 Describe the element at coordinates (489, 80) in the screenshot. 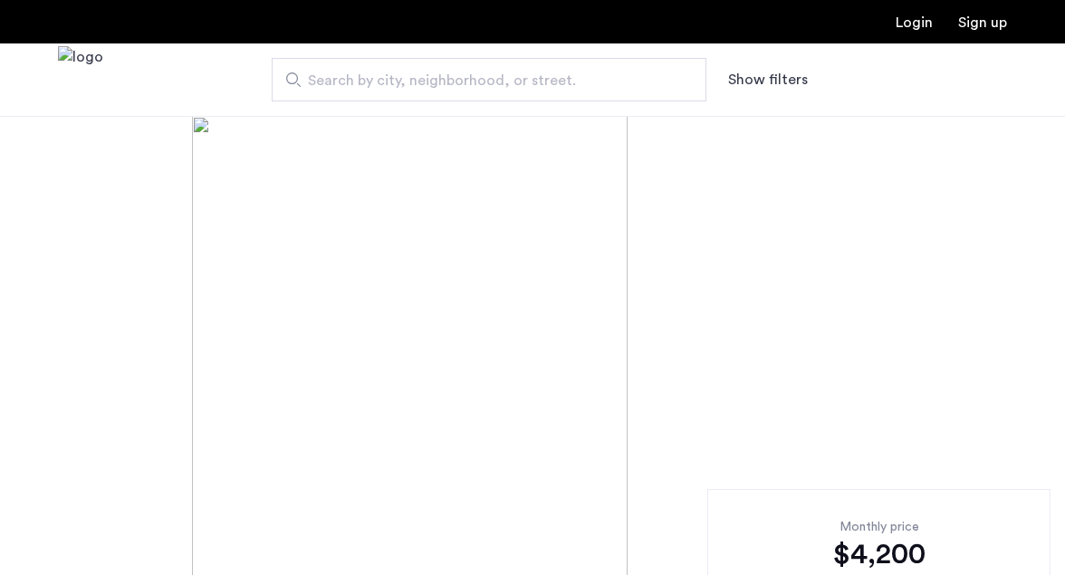

I see `input: Apartment Search` at that location.